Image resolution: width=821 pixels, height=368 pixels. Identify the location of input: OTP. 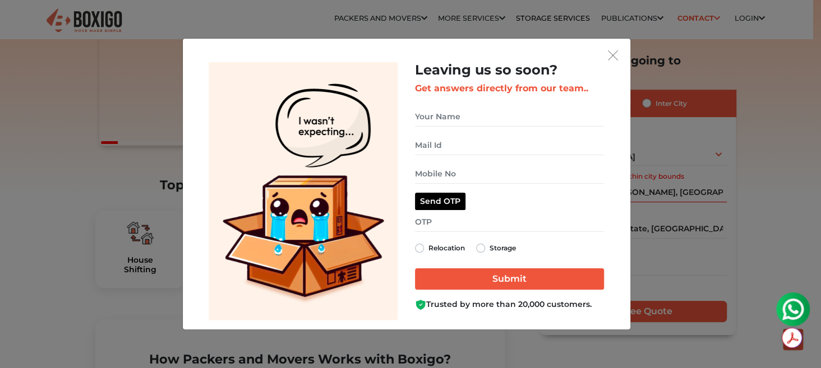
(509, 222).